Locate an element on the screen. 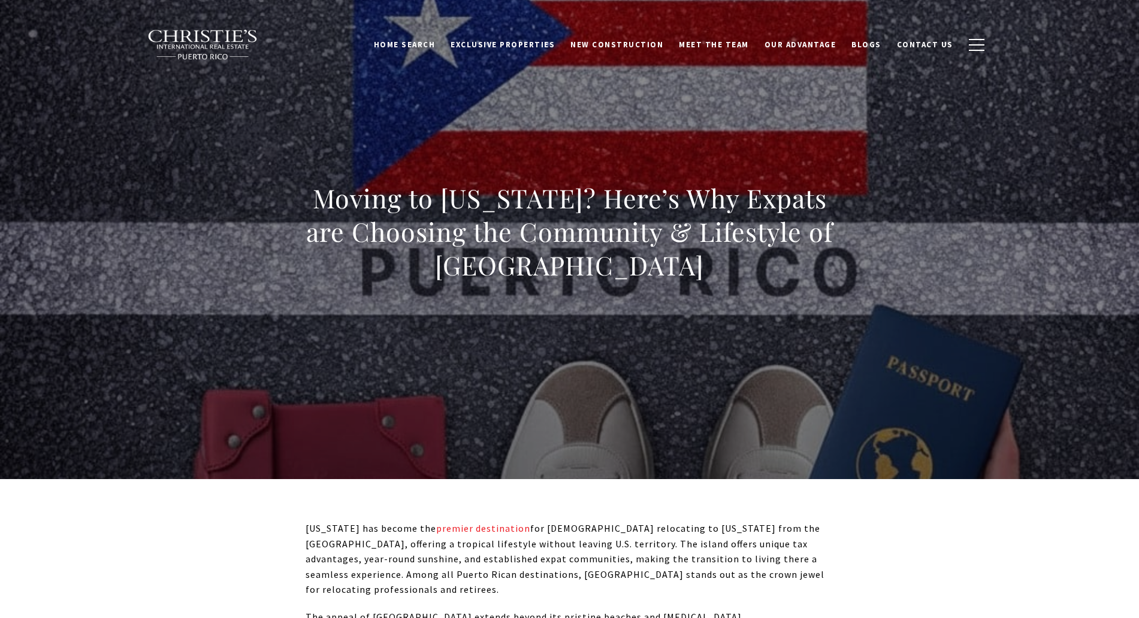 Image resolution: width=1139 pixels, height=618 pixels. a: Meet the Team is located at coordinates (713, 44).